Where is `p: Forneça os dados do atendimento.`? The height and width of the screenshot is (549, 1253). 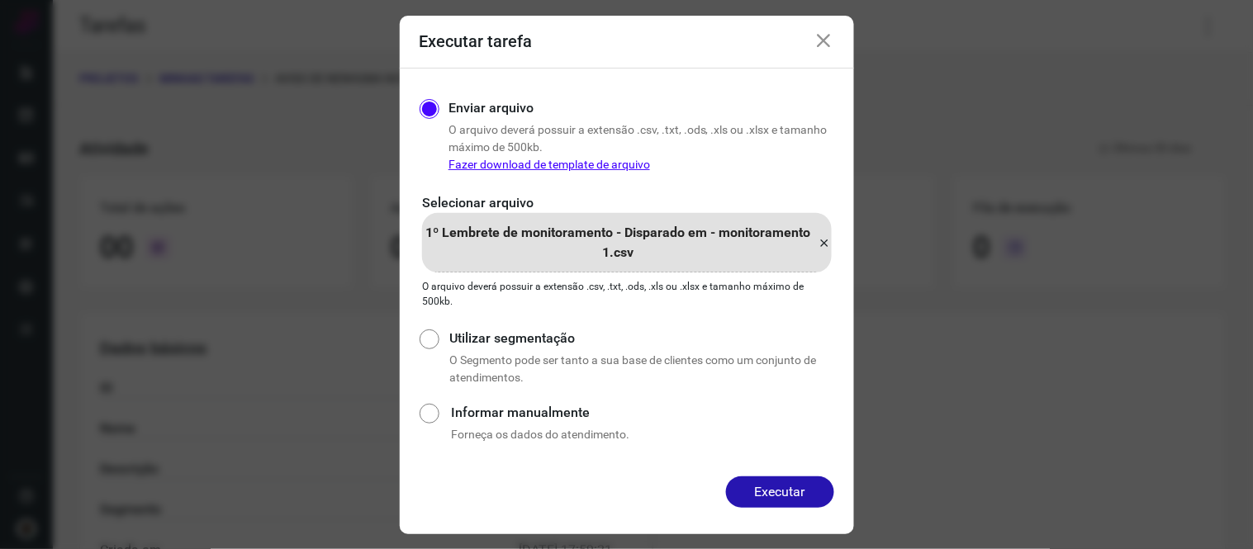
p: Forneça os dados do atendimento. is located at coordinates (642, 434).